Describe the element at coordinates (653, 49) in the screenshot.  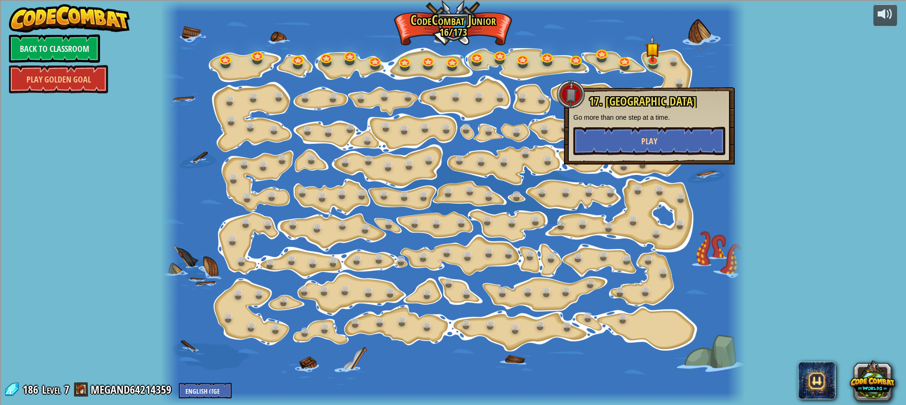
I see `img: level-banner-started.png` at that location.